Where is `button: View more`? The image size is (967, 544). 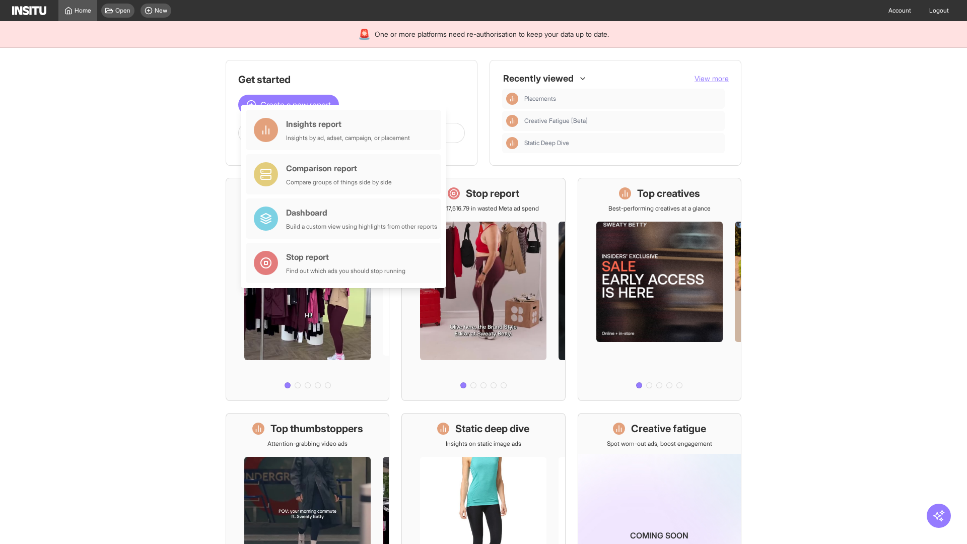 button: View more is located at coordinates (712, 79).